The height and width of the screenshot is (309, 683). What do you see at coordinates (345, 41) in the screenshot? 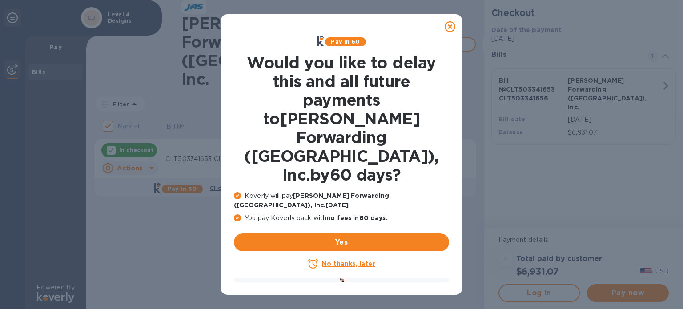
I see `b: Pay in 60` at bounding box center [345, 41].